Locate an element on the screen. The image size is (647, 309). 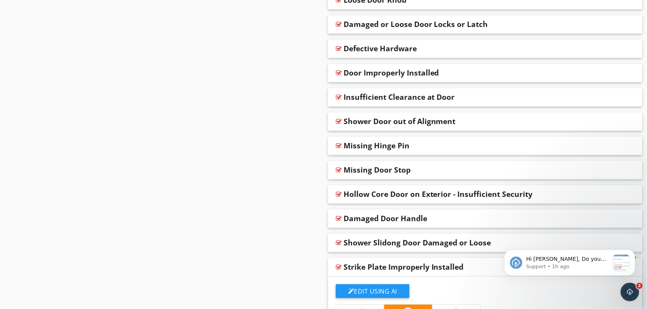
div: Damaged Door Handle is located at coordinates (385, 218).